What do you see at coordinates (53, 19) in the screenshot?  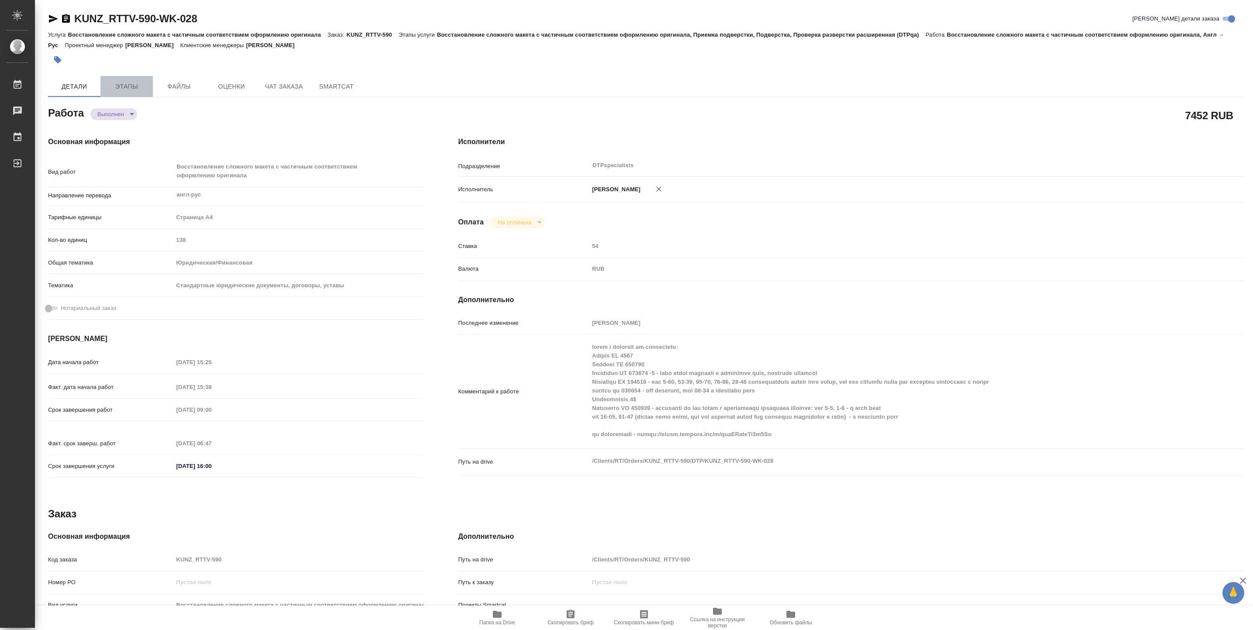 I see `button: Скопировать ссылку для ЯМессенджера` at bounding box center [53, 19].